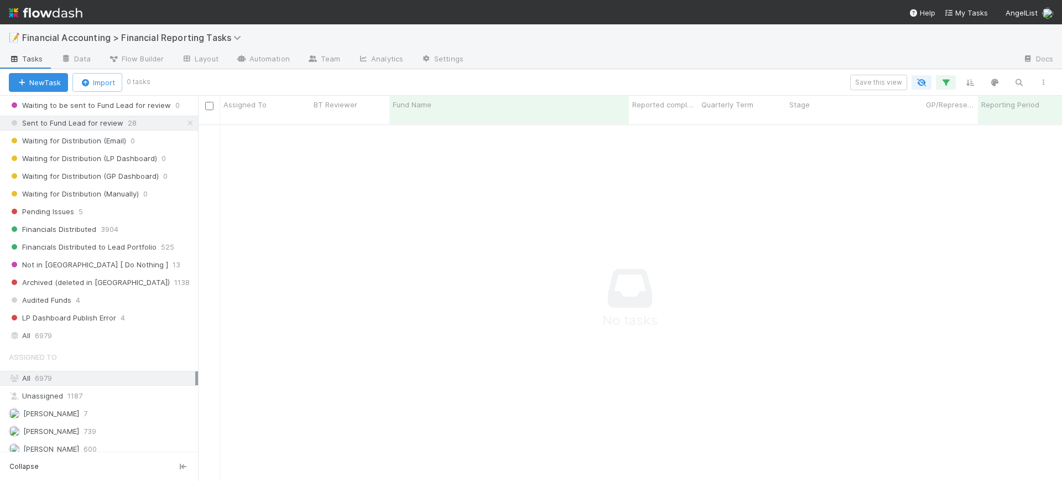 The width and height of the screenshot is (1062, 481). Describe the element at coordinates (263, 60) in the screenshot. I see `a: Automation` at that location.